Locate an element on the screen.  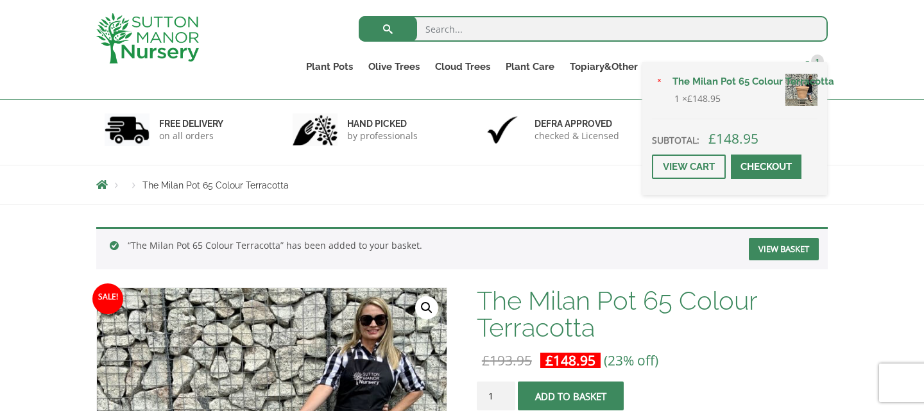
h6: Defra approved is located at coordinates (577, 124).